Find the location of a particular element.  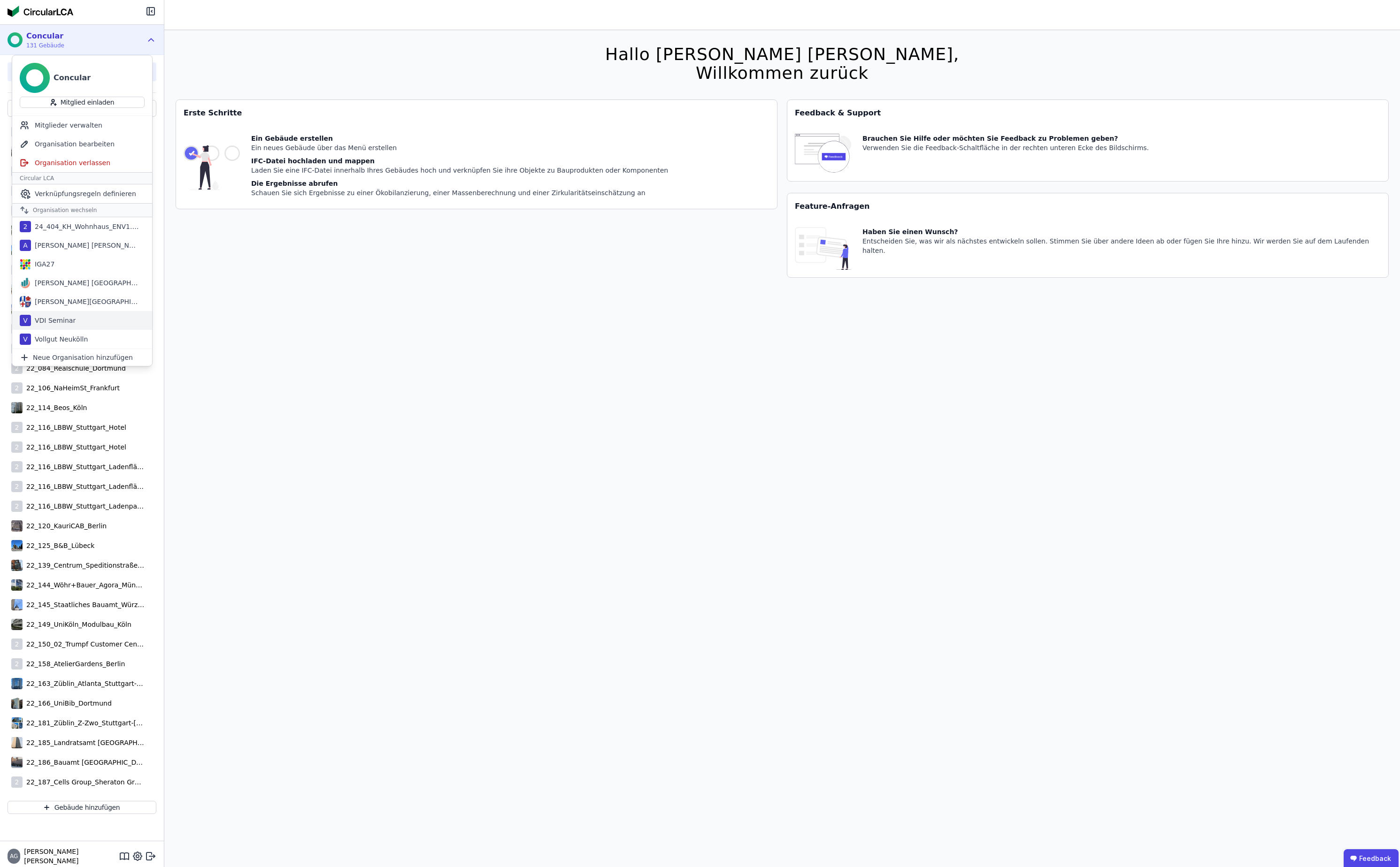

div: Organisation bearbeiten is located at coordinates (83, 144).